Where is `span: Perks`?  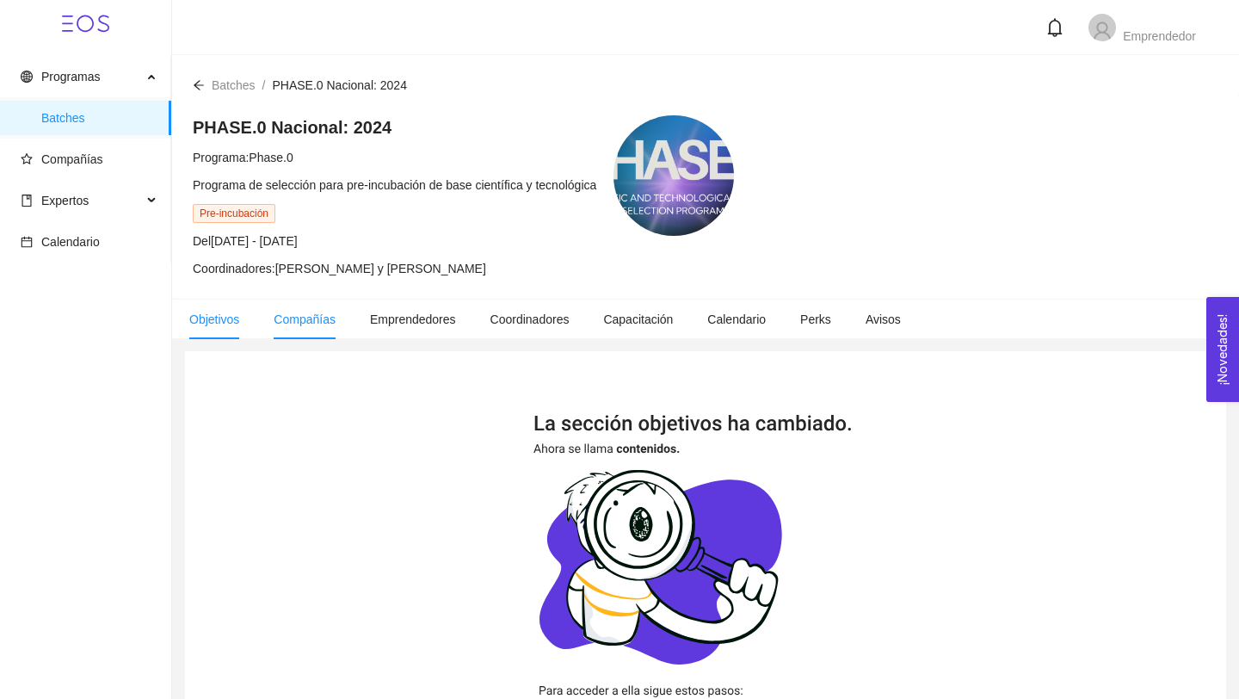
span: Perks is located at coordinates (816, 319).